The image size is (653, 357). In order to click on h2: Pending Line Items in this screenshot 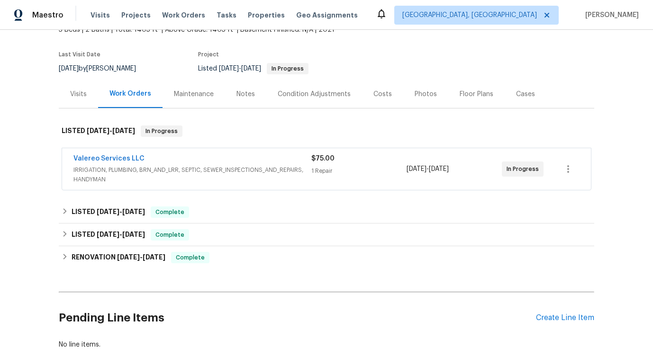, I will do `click(297, 318)`.